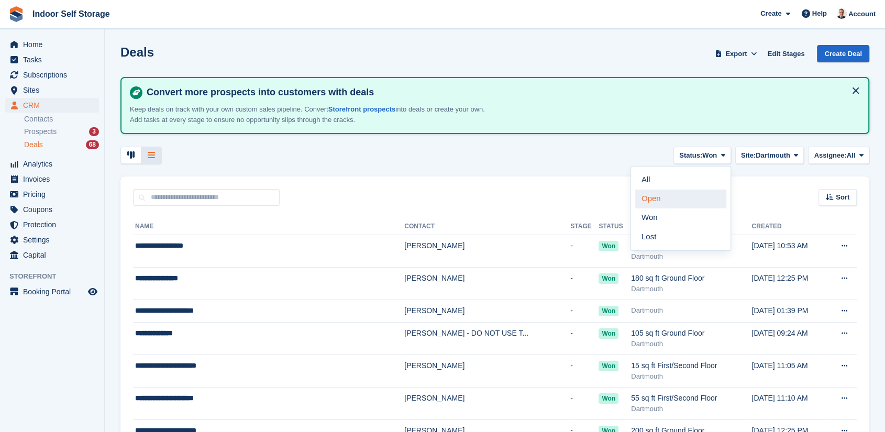 The image size is (885, 432). Describe the element at coordinates (681, 199) in the screenshot. I see `a: Open` at that location.